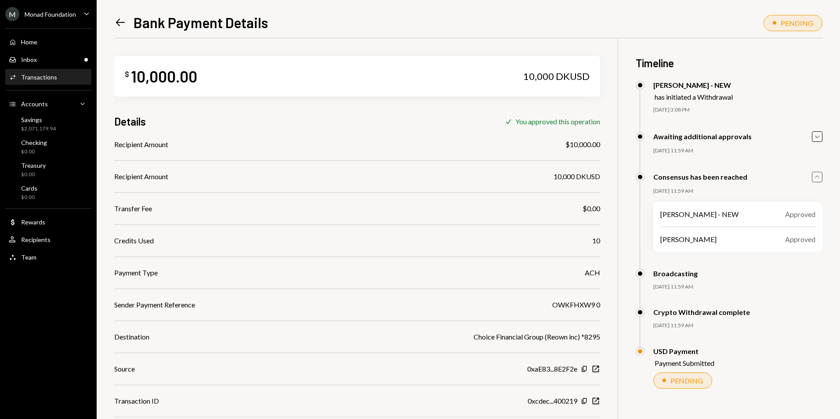  What do you see at coordinates (700, 177) in the screenshot?
I see `div: Consensus has been reached` at bounding box center [700, 177].